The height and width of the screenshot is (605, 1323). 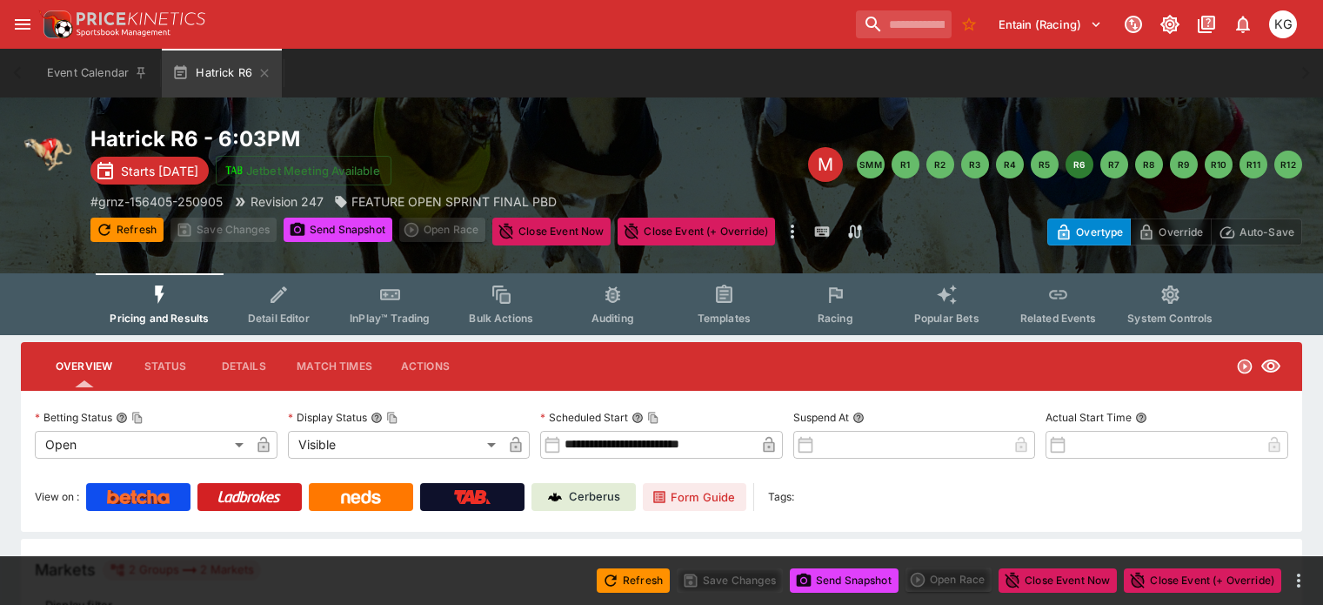 I want to click on p: Suspend At, so click(x=821, y=417).